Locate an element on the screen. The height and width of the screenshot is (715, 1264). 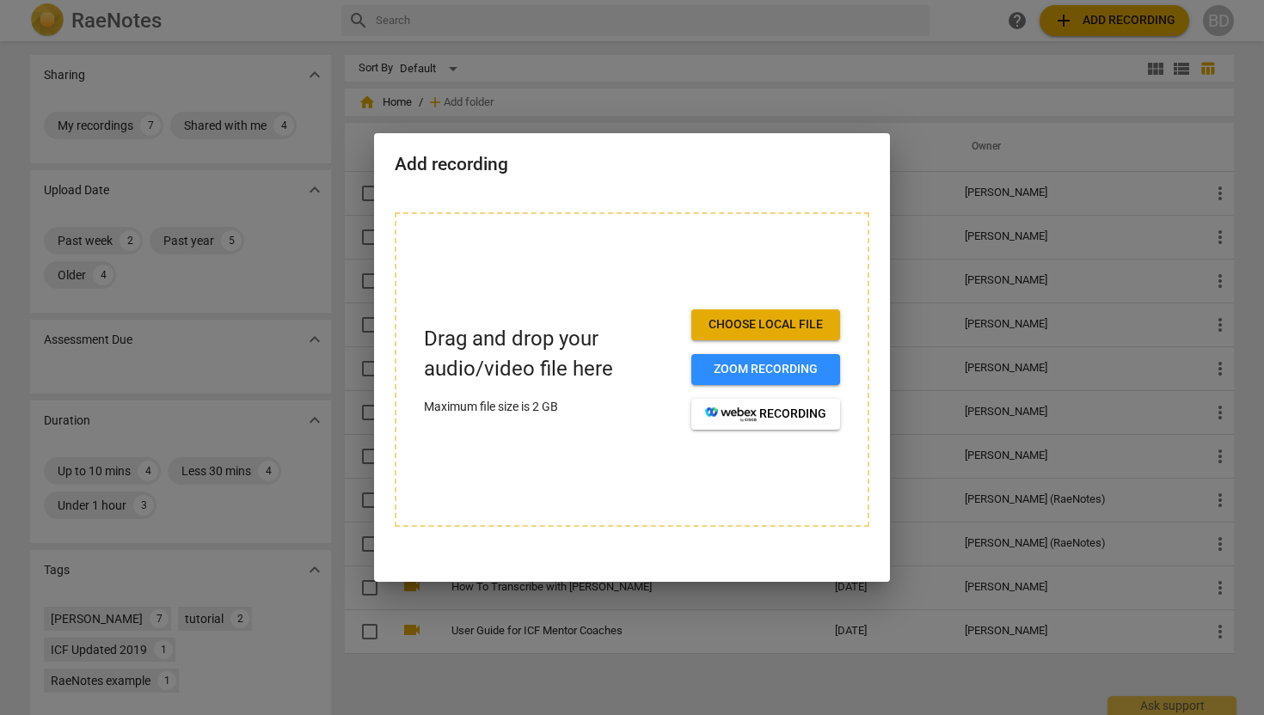
button: recording is located at coordinates (765, 414).